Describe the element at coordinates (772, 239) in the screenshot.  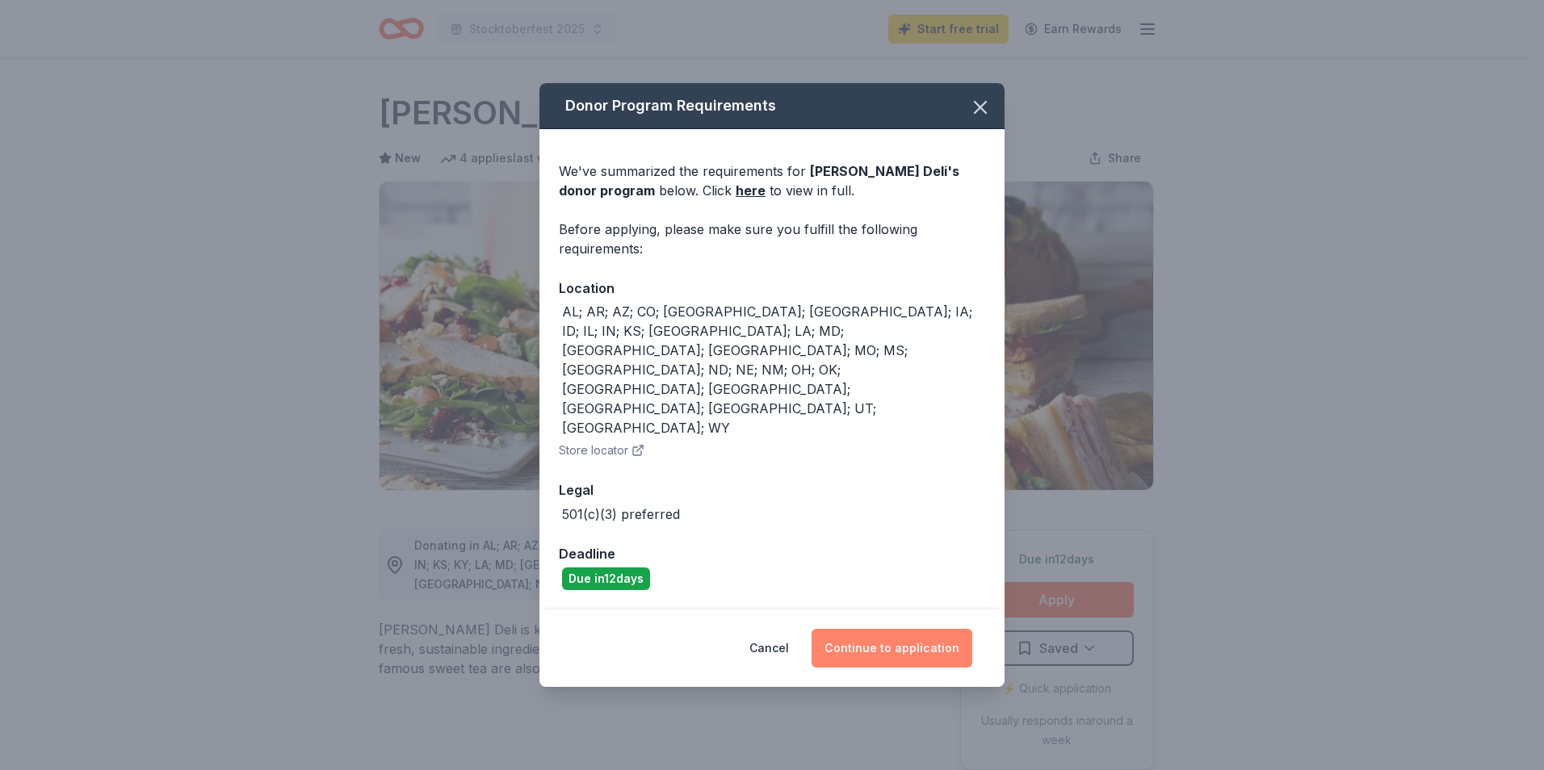
I see `div: Before applying, please make sure you fulfill the following requirements:` at that location.